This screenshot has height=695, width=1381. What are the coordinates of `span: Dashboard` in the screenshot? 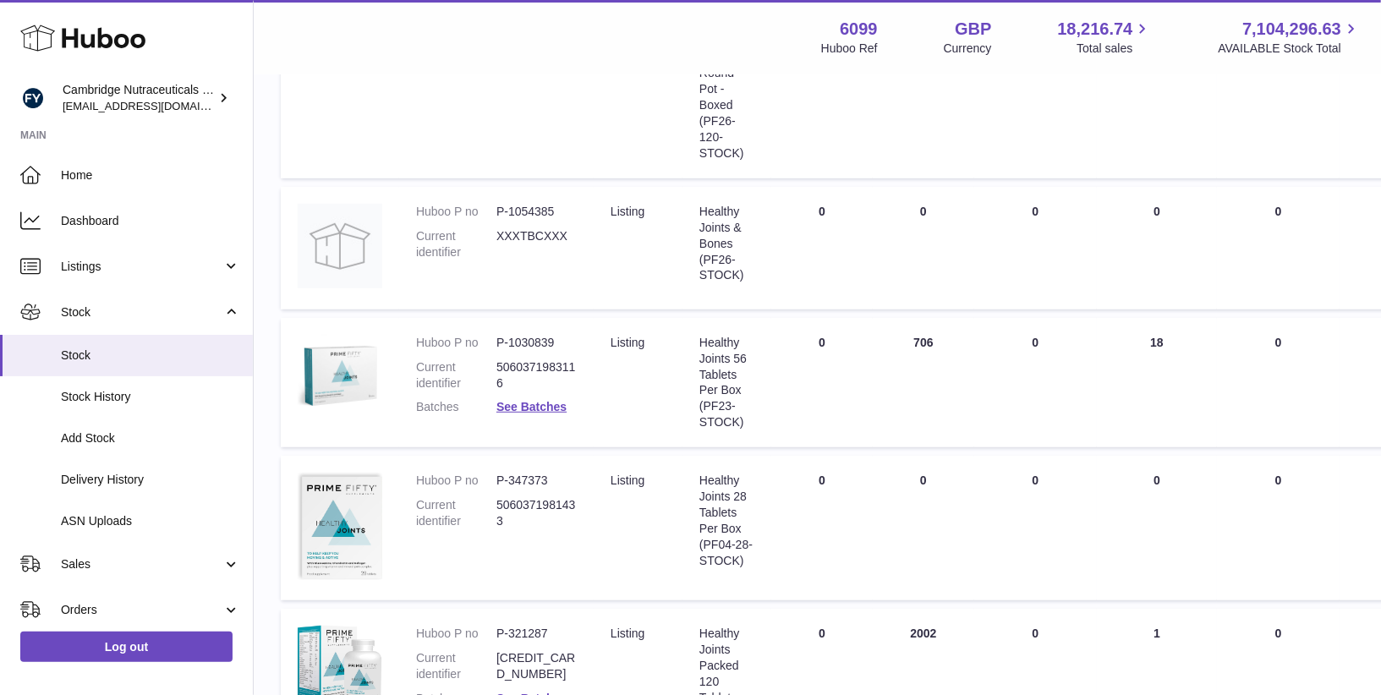 It's located at (151, 221).